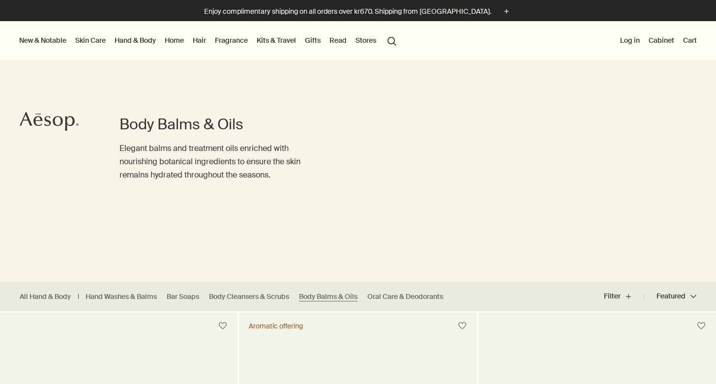 This screenshot has height=384, width=716. I want to click on button: Cart, so click(690, 40).